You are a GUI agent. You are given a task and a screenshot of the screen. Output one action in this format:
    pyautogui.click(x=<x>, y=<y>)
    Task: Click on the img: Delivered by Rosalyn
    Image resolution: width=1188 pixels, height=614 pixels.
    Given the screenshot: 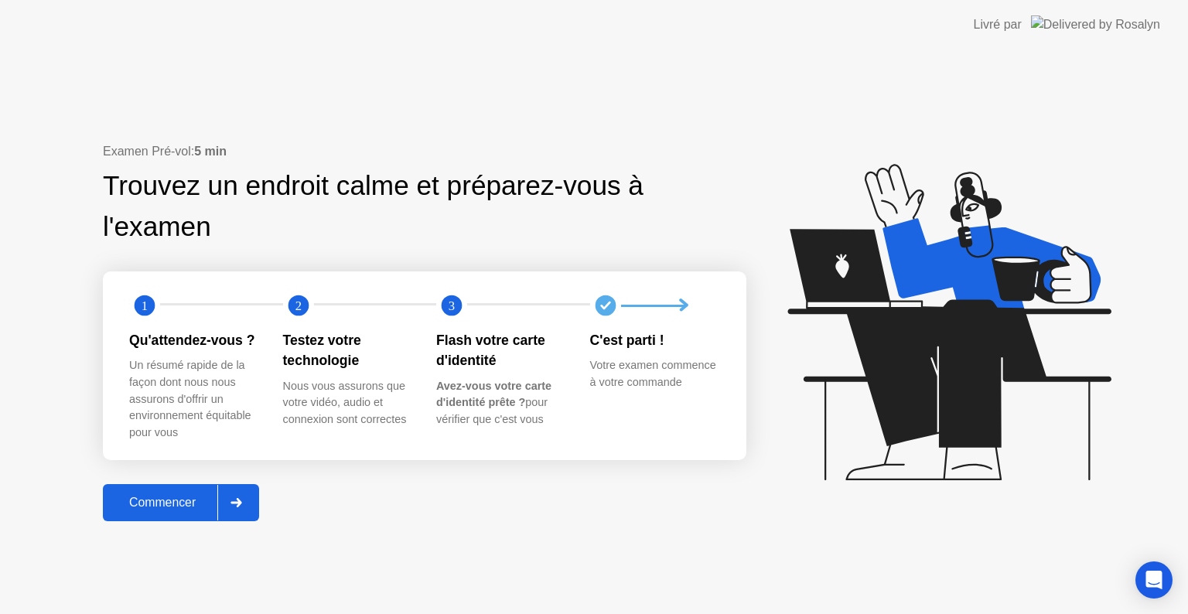 What is the action you would take?
    pyautogui.click(x=1095, y=24)
    